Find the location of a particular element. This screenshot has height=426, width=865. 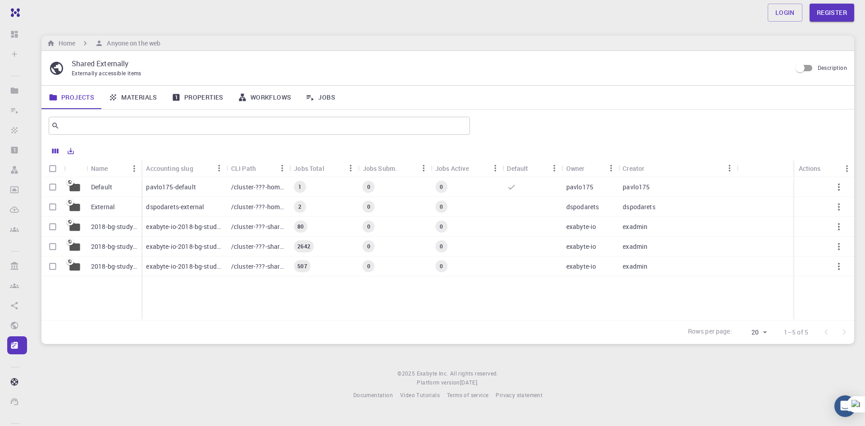

a: Documentation is located at coordinates (373, 395).